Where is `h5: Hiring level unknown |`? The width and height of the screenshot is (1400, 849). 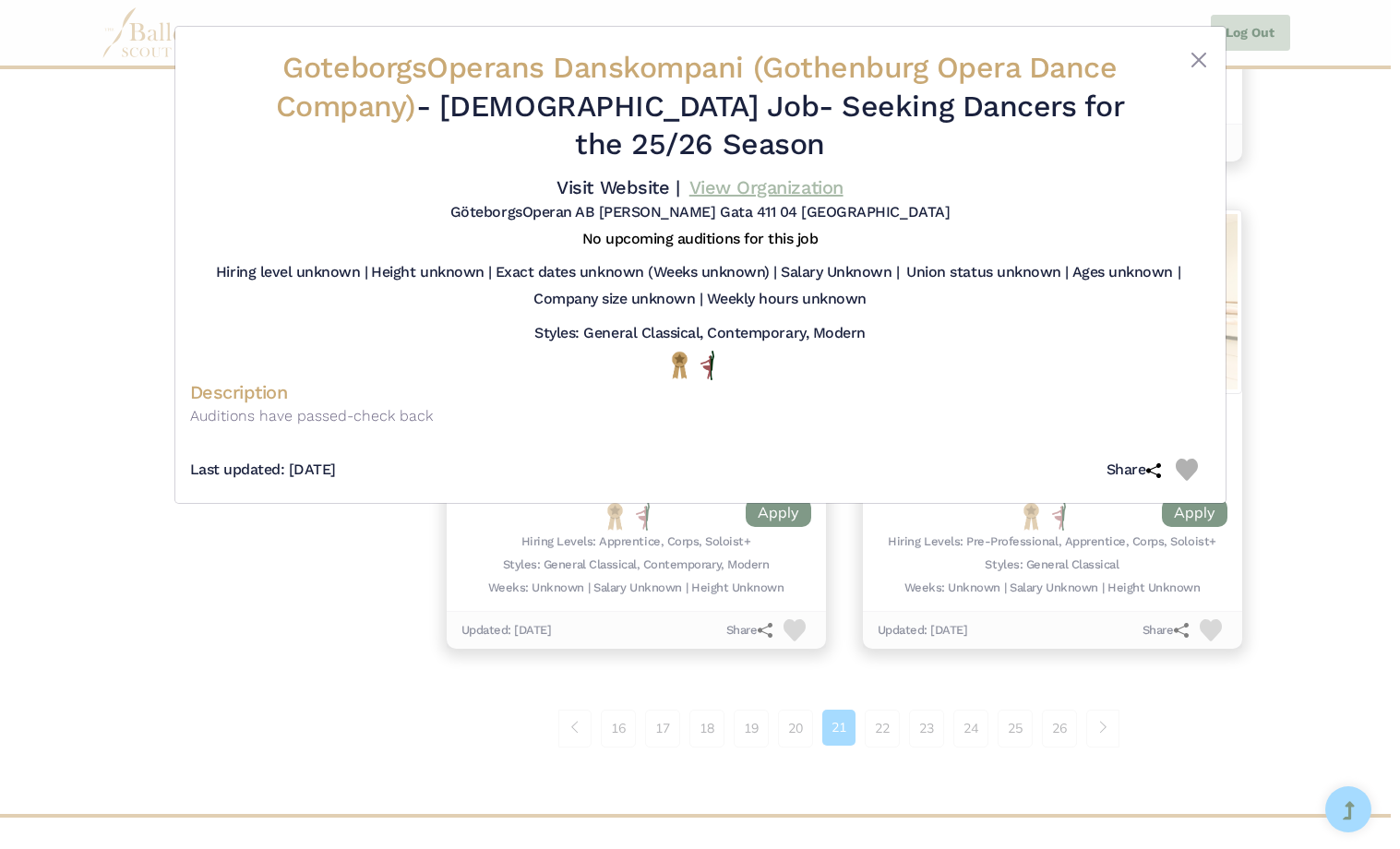
h5: Hiring level unknown | is located at coordinates (291, 272).